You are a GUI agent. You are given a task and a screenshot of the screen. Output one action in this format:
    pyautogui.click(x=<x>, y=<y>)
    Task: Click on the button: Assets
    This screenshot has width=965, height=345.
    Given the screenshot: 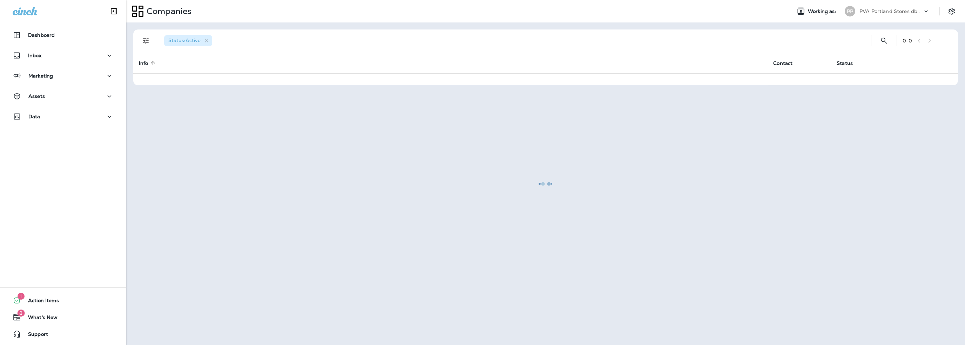 What is the action you would take?
    pyautogui.click(x=63, y=96)
    